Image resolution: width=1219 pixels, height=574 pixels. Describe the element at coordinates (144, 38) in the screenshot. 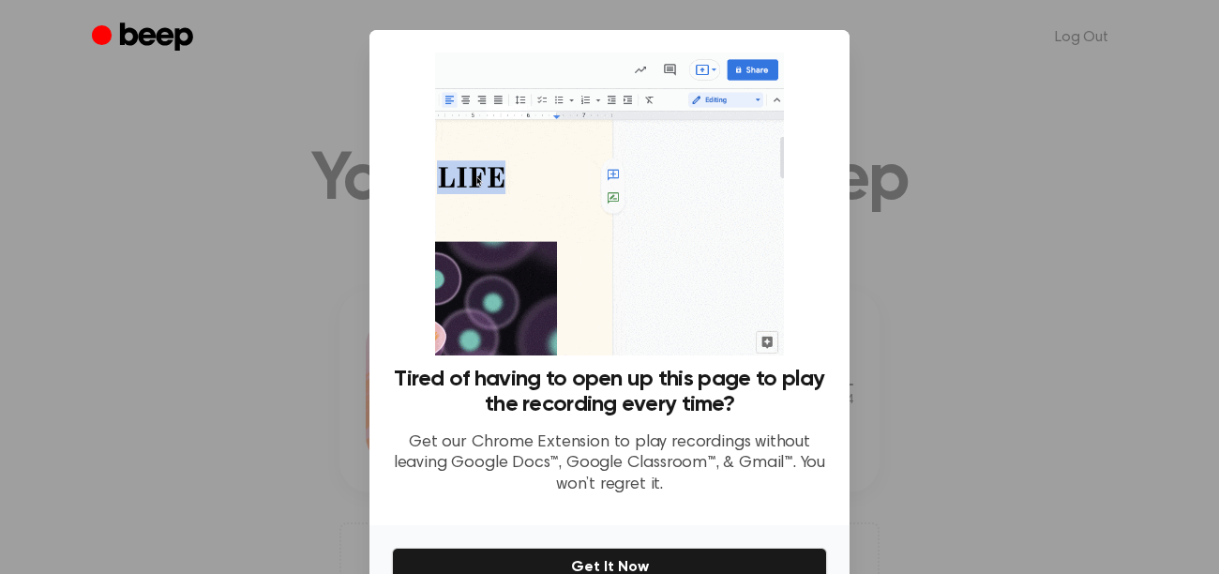

I see `a: Beep` at that location.